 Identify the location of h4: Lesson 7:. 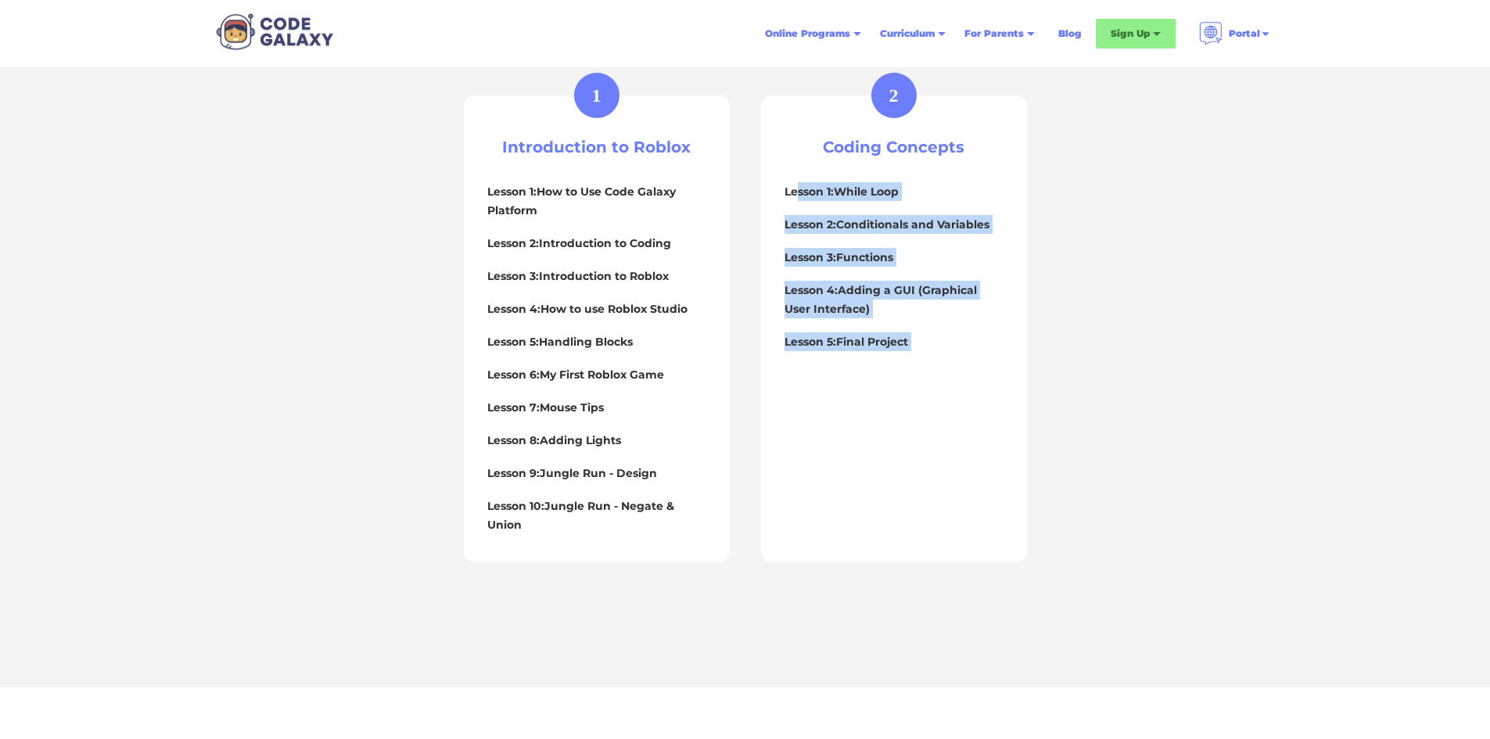
(597, 407).